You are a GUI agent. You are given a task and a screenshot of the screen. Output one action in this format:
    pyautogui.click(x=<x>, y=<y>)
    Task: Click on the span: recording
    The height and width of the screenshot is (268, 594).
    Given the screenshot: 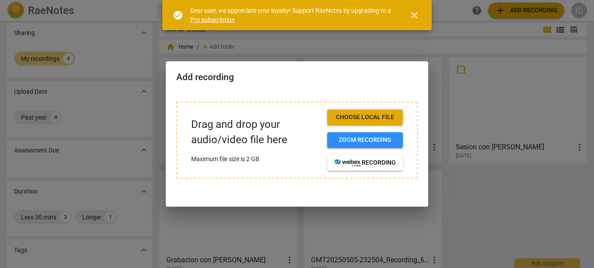 What is the action you would take?
    pyautogui.click(x=365, y=163)
    